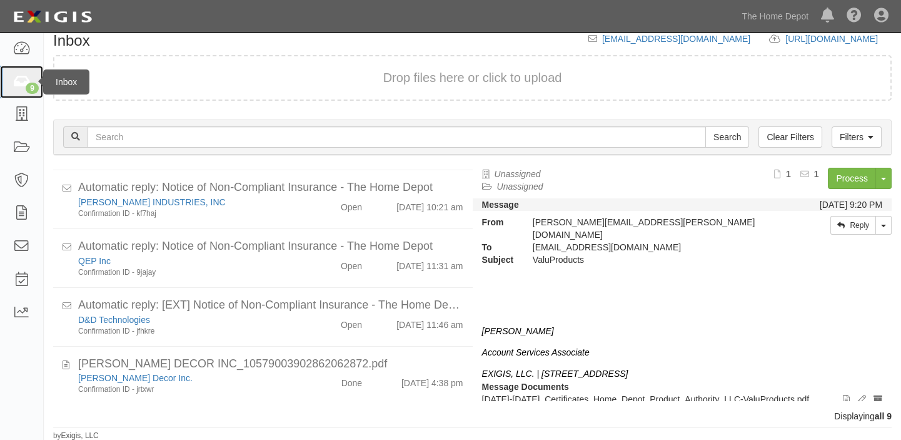 Image resolution: width=901 pixels, height=440 pixels. Describe the element at coordinates (71, 41) in the screenshot. I see `h1: Inbox` at that location.